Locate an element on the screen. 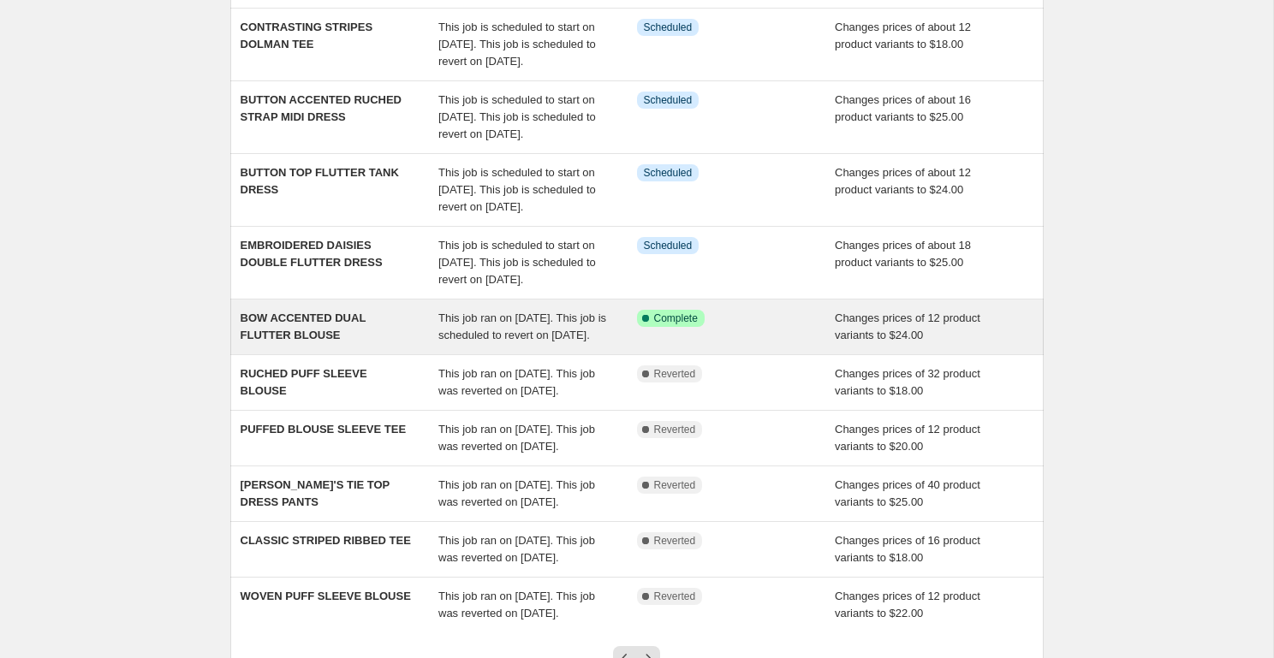 This screenshot has width=1274, height=658. span: RUCHED PUFF SLEEVE BLOUSE is located at coordinates (304, 382).